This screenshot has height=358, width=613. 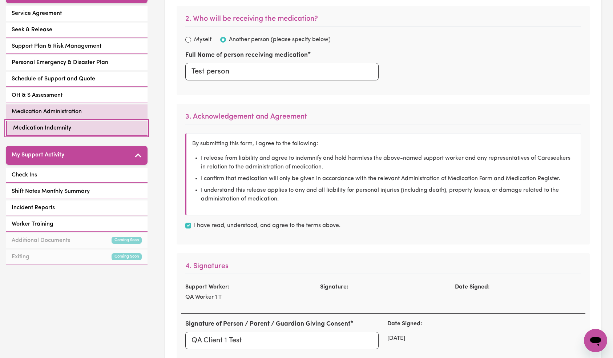 I want to click on span: OH & S Assessment, so click(x=37, y=95).